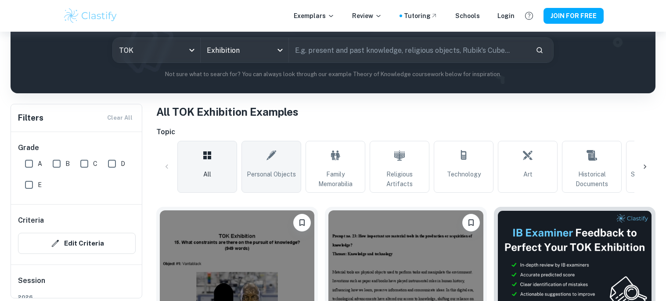  I want to click on a: Clastify logo, so click(91, 16).